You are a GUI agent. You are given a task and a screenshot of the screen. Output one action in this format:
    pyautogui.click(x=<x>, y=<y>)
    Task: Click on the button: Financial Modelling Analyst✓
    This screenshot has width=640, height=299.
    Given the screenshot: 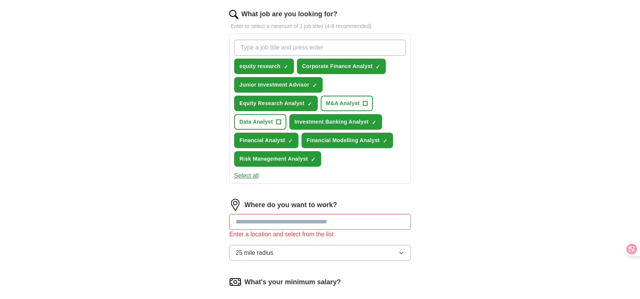 What is the action you would take?
    pyautogui.click(x=347, y=140)
    